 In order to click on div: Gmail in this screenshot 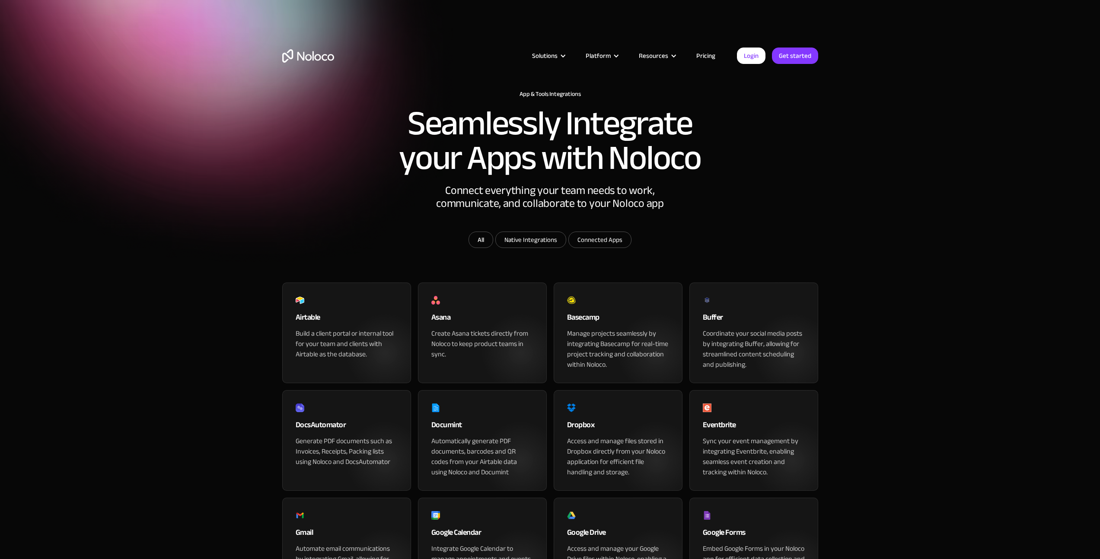, I will do `click(347, 535)`.